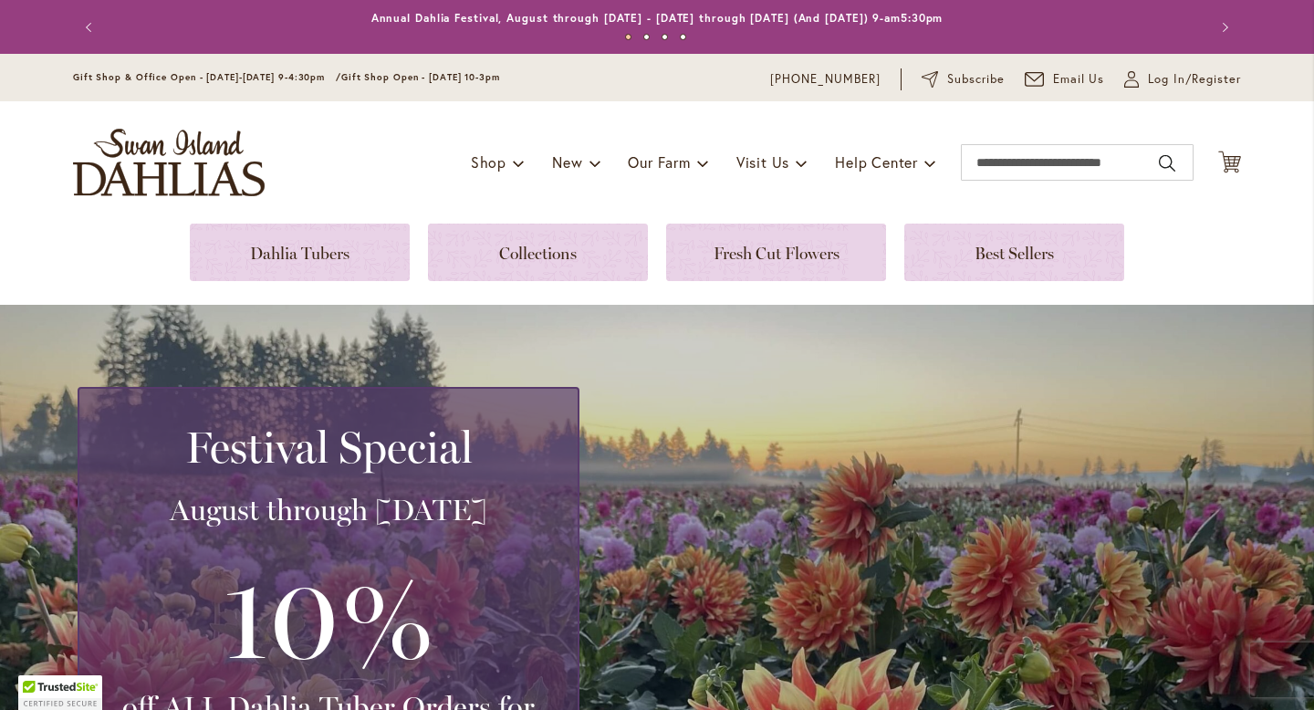 This screenshot has height=710, width=1314. Describe the element at coordinates (91, 27) in the screenshot. I see `button: Previous` at that location.